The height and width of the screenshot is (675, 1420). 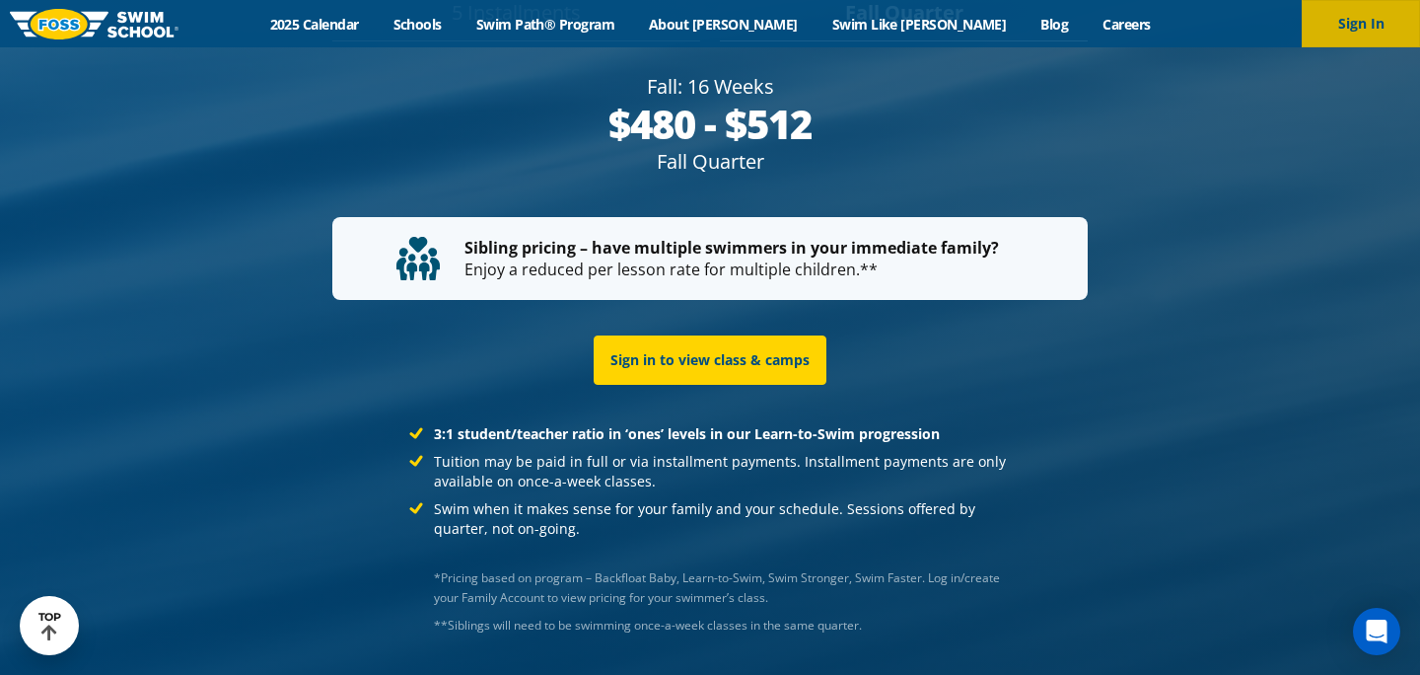 What do you see at coordinates (686, 433) in the screenshot?
I see `strong: 3:1 student/teacher ratio in ‘ones’ levels in our Learn-to-Swim progression` at bounding box center [686, 433].